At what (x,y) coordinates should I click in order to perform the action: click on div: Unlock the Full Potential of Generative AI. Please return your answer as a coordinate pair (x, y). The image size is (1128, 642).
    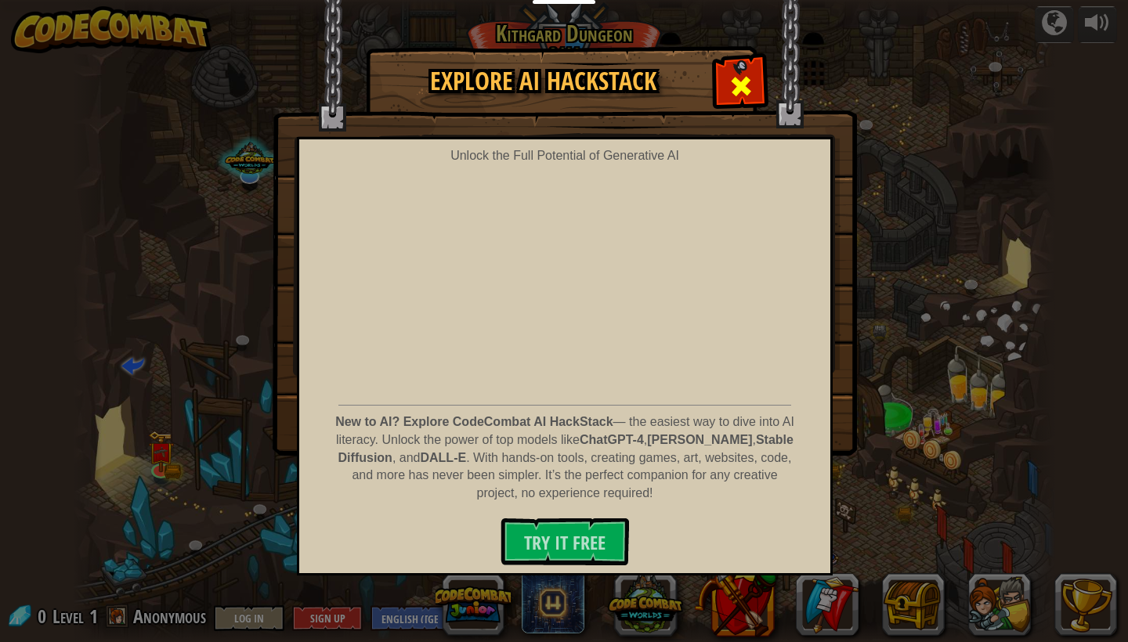
    Looking at the image, I should click on (565, 156).